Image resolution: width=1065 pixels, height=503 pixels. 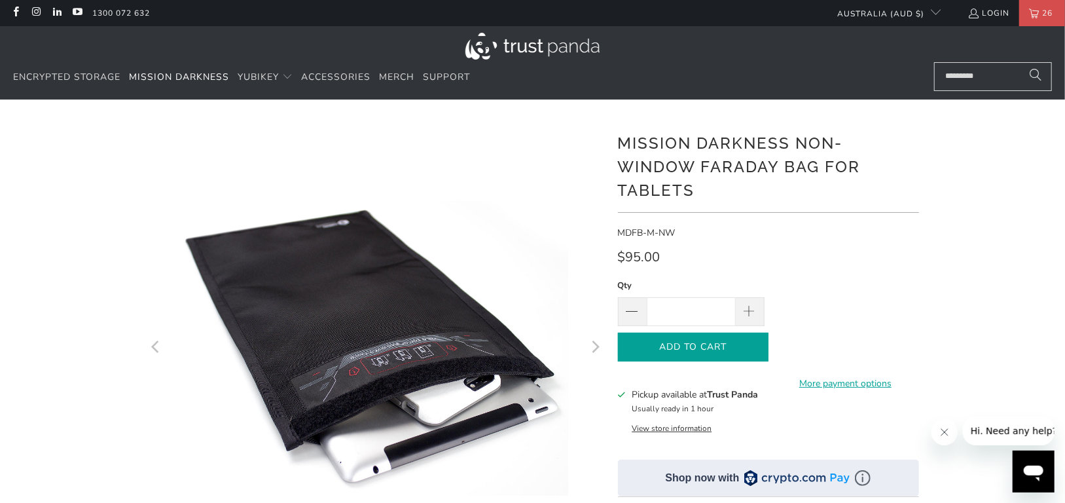 What do you see at coordinates (336, 77) in the screenshot?
I see `a: Accessories` at bounding box center [336, 77].